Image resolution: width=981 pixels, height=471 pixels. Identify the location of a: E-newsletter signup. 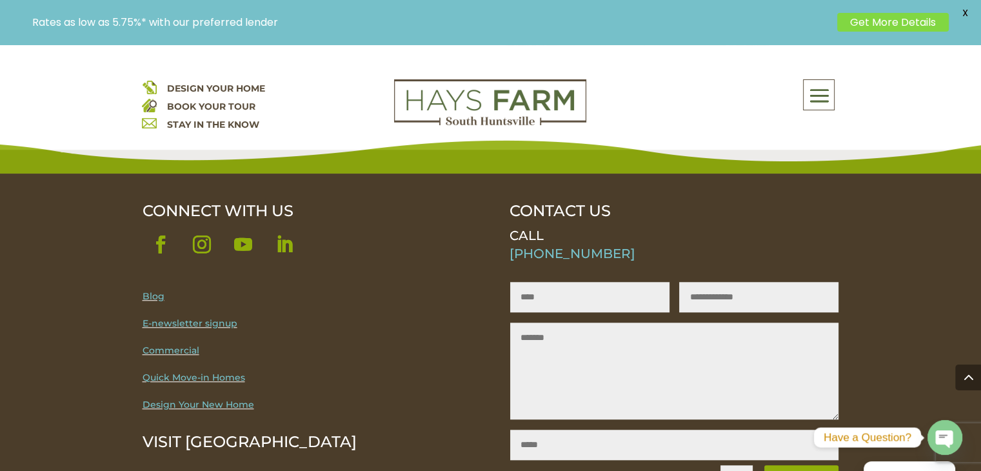
(190, 323).